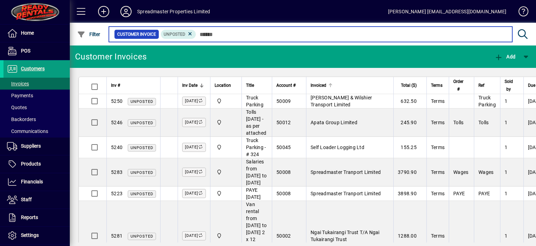 The width and height of the screenshot is (536, 246). Describe the element at coordinates (411, 85) in the screenshot. I see `div: Total ($)` at that location.